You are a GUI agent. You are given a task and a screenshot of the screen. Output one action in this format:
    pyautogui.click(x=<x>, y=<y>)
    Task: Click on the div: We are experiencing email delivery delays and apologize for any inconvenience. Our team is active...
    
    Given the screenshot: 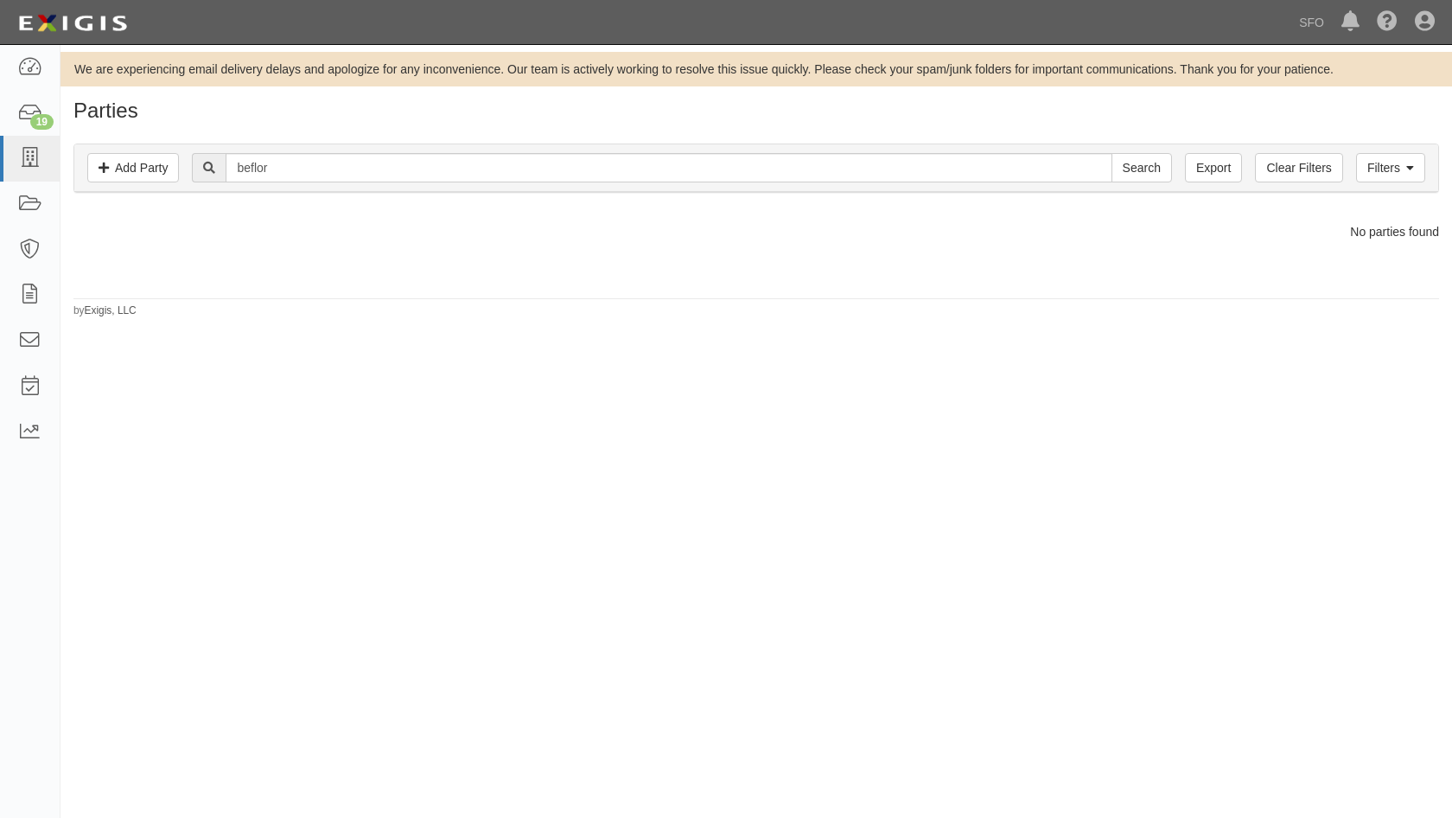 What is the action you would take?
    pyautogui.click(x=756, y=69)
    